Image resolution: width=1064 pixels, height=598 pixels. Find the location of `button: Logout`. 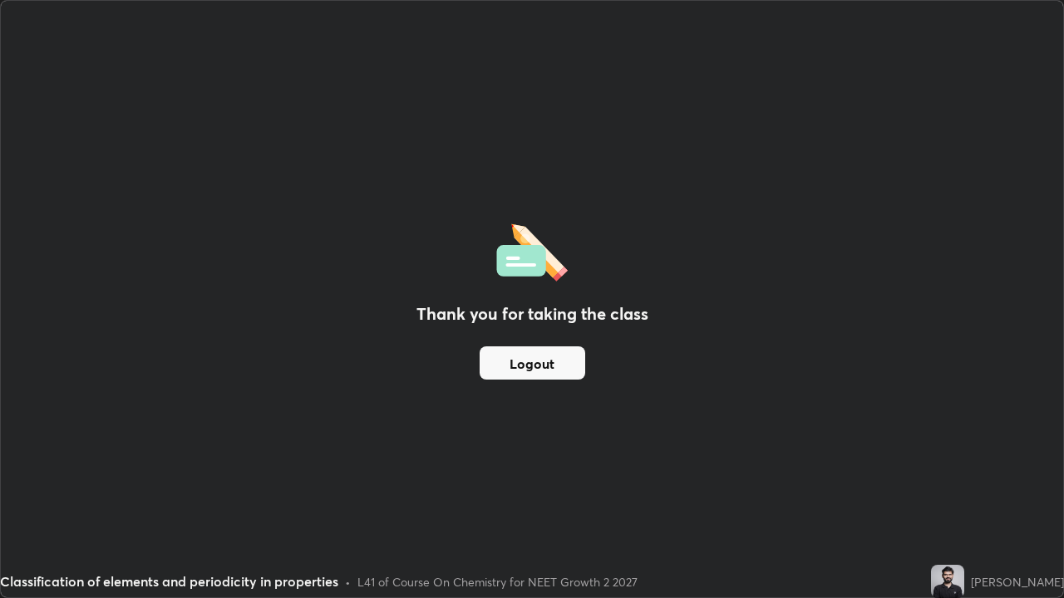

button: Logout is located at coordinates (532, 363).